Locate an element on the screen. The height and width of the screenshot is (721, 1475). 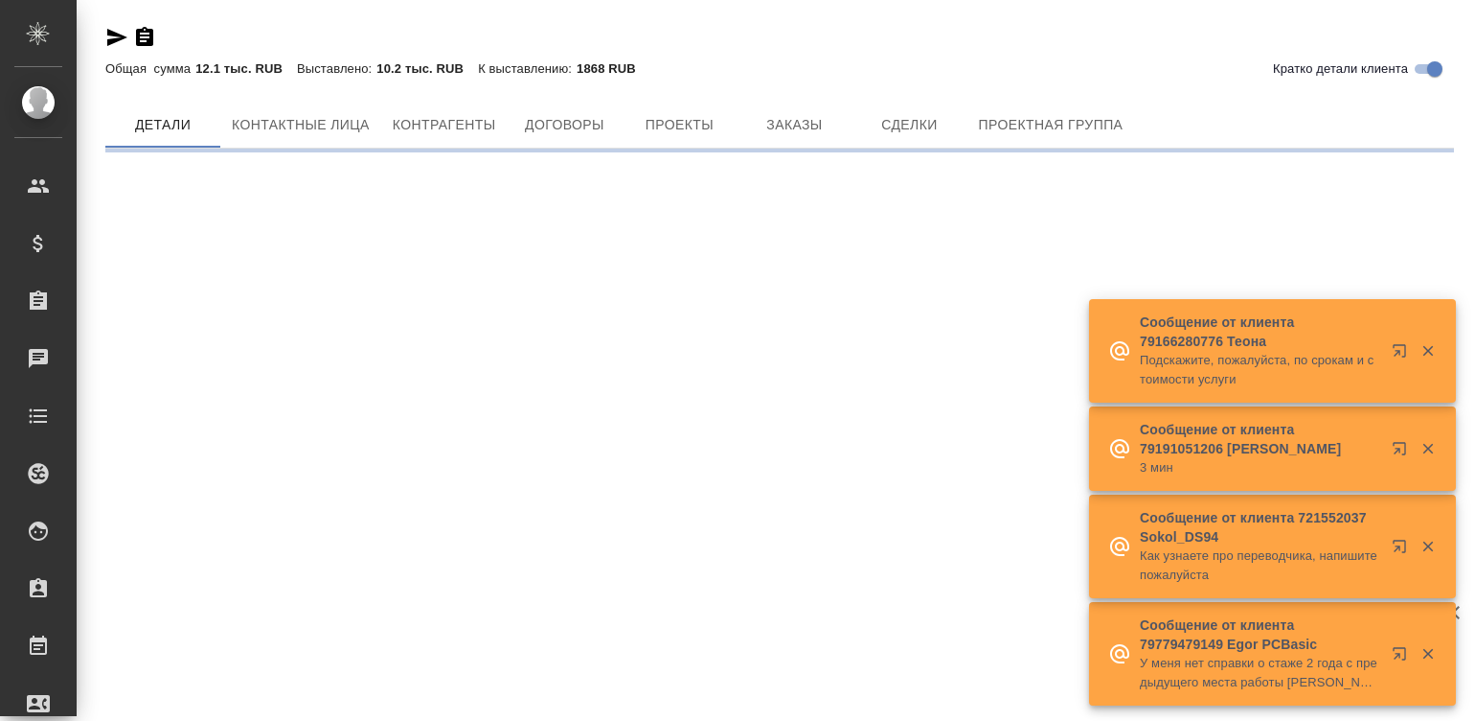
span: Кратко детали клиента is located at coordinates (1340, 69).